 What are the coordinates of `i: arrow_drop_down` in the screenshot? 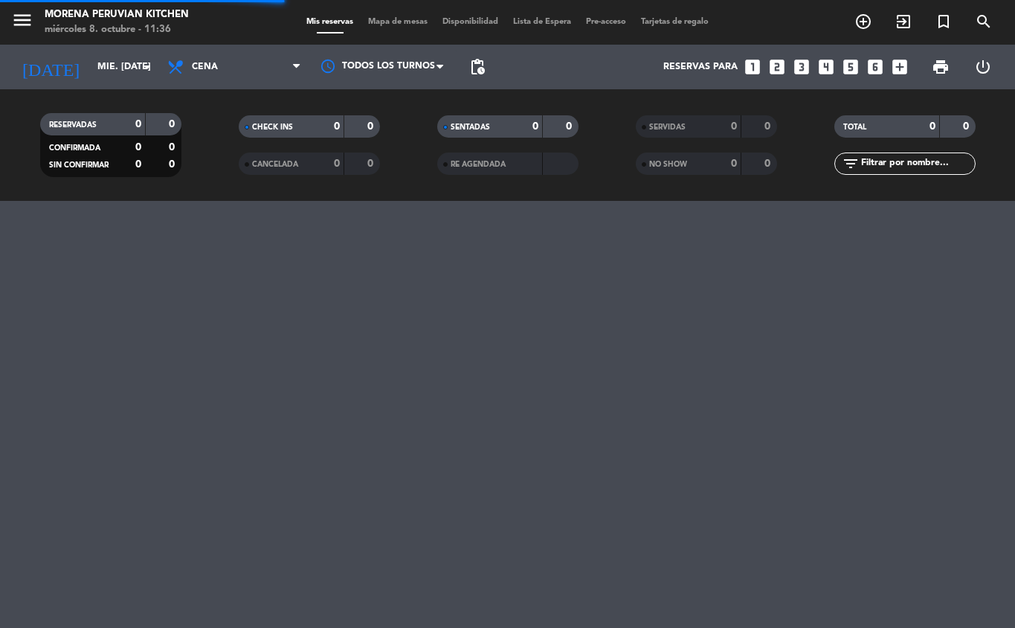 It's located at (147, 67).